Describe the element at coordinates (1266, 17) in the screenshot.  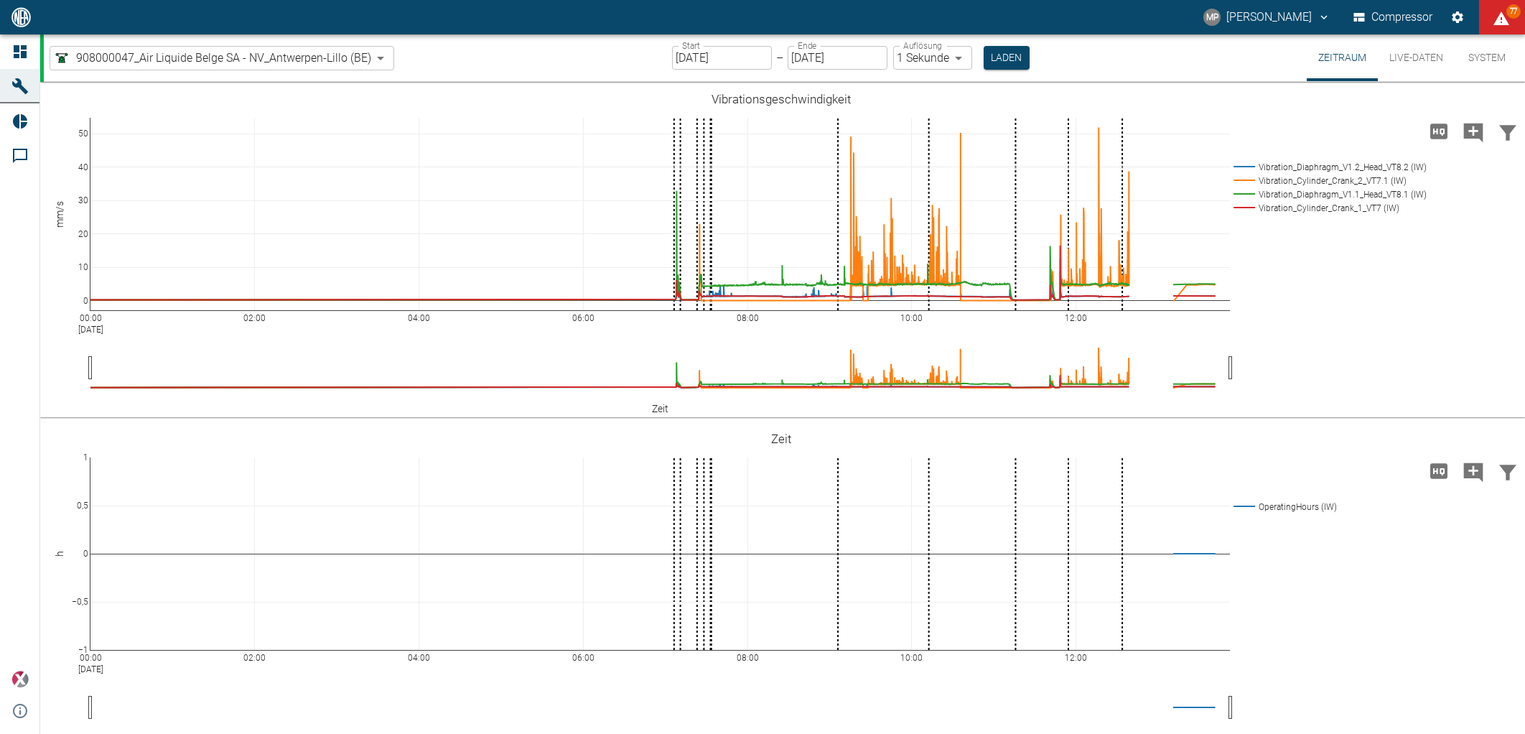
I see `button: marc.philipps@neac.de` at that location.